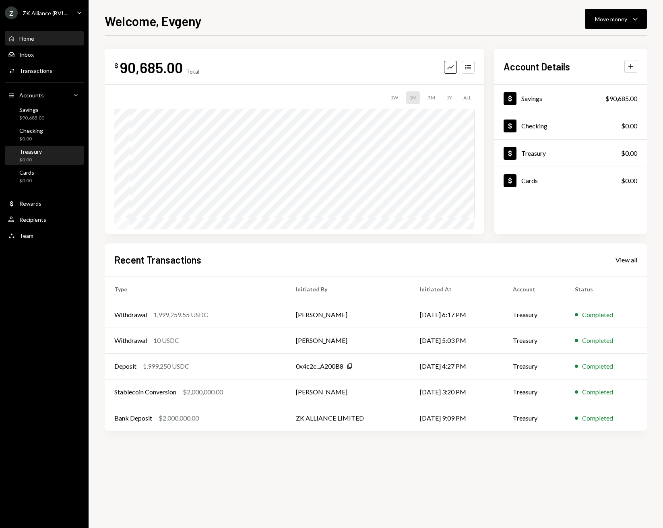 The height and width of the screenshot is (528, 663). Describe the element at coordinates (192, 71) in the screenshot. I see `div: Total` at that location.